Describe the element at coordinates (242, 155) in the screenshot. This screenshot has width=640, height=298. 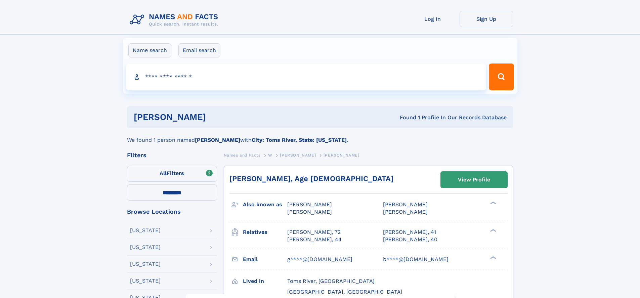
I see `a: Names and Facts` at that location.